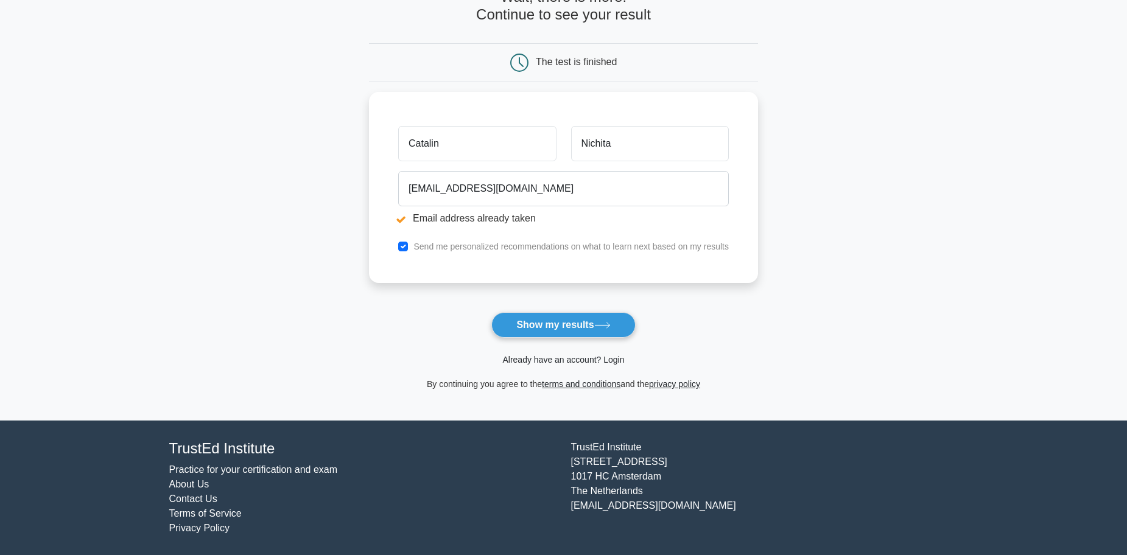  Describe the element at coordinates (675, 384) in the screenshot. I see `a: privacy policy` at that location.